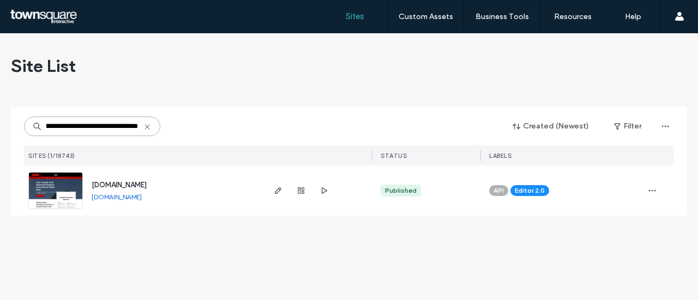 This screenshot has height=300, width=698. Describe the element at coordinates (572, 16) in the screenshot. I see `label: Resources` at that location.